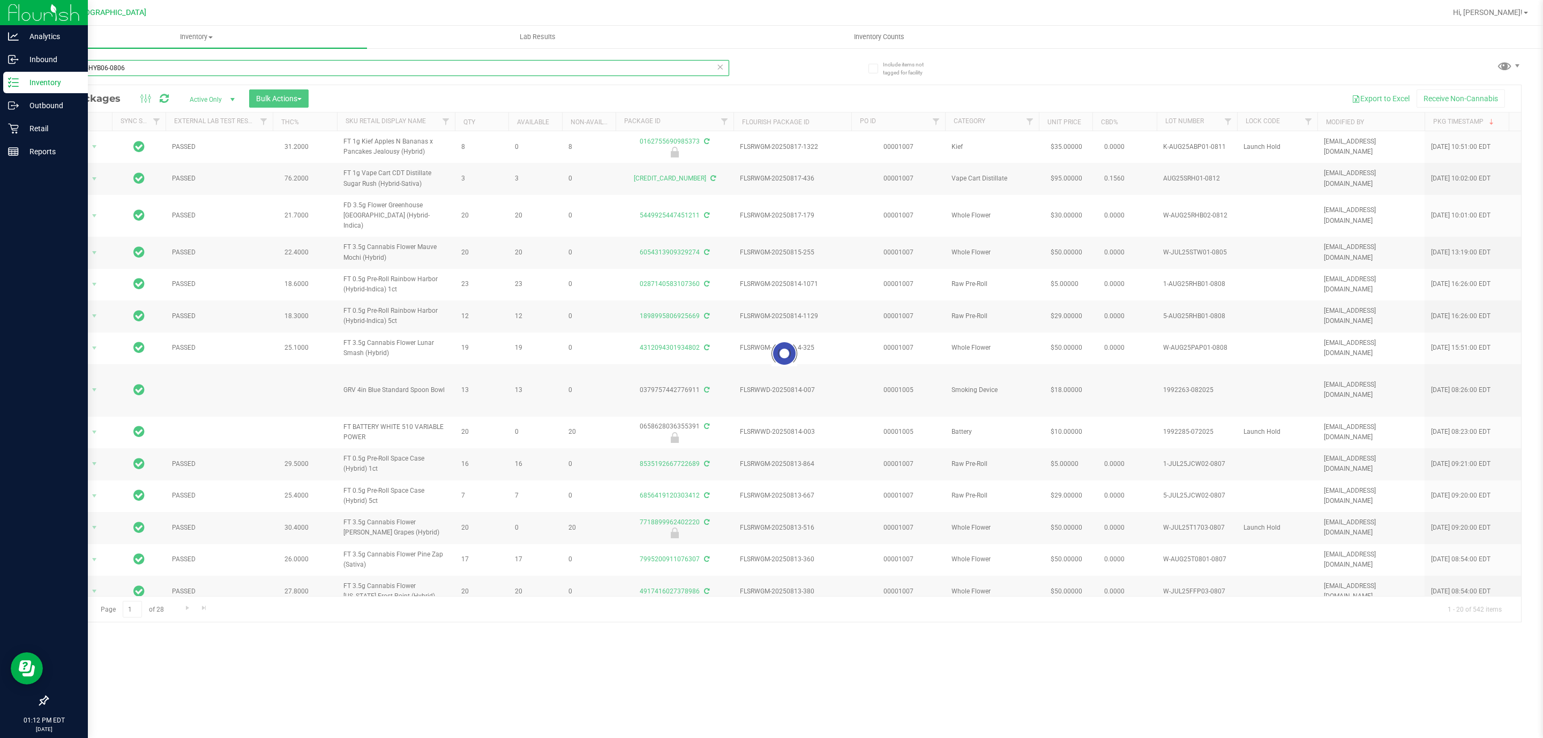  Describe the element at coordinates (51, 129) in the screenshot. I see `p: Retail` at that location.